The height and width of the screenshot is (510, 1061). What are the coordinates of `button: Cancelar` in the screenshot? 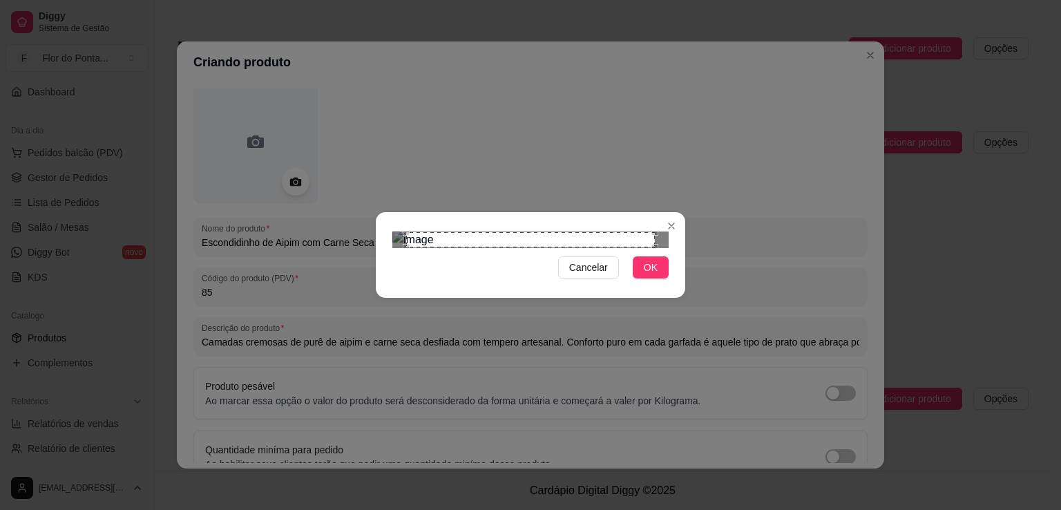 It's located at (588, 267).